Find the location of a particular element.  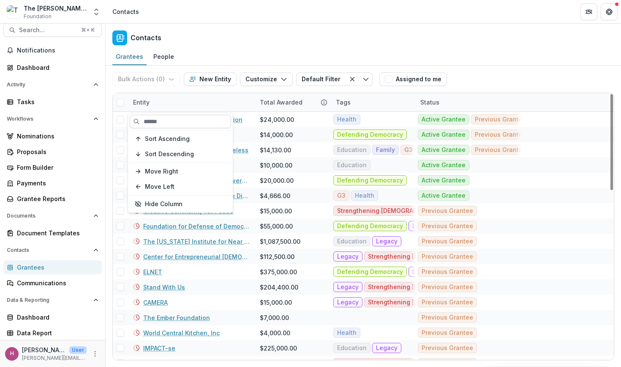

div: $14,130.00 is located at coordinates (276, 150).